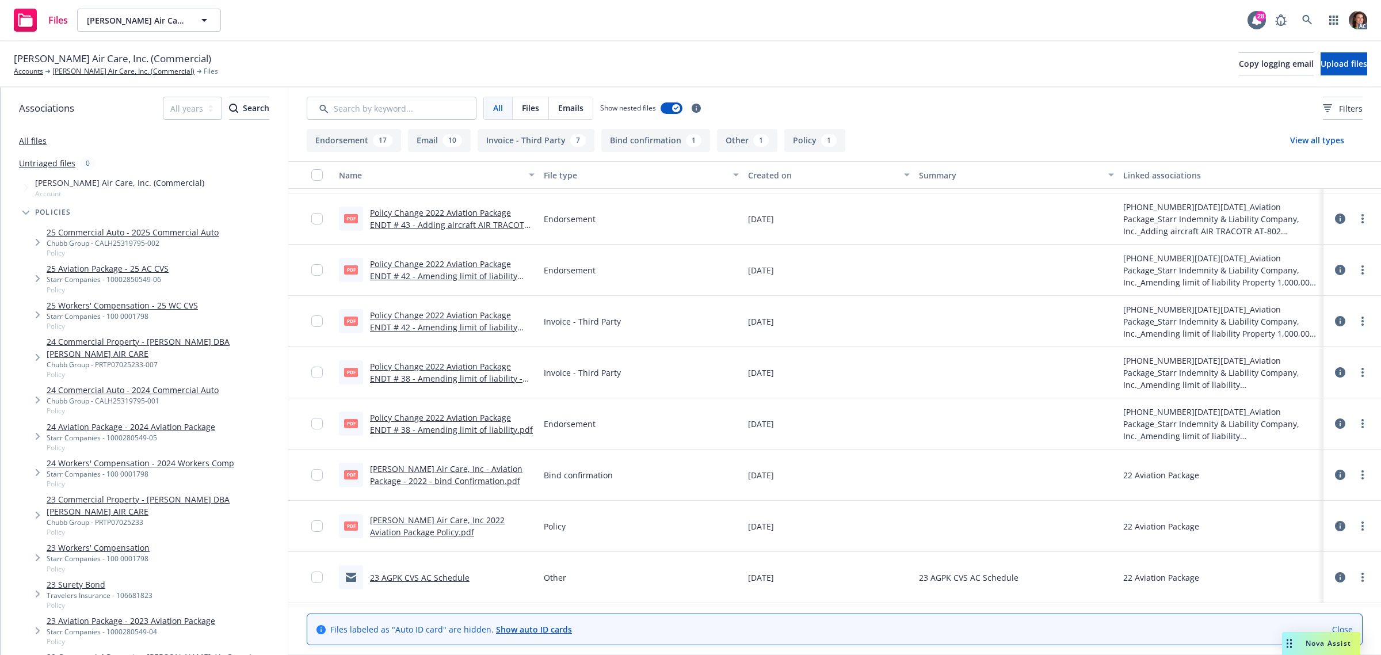 The image size is (1381, 655). I want to click on button: Copy logging email, so click(1276, 64).